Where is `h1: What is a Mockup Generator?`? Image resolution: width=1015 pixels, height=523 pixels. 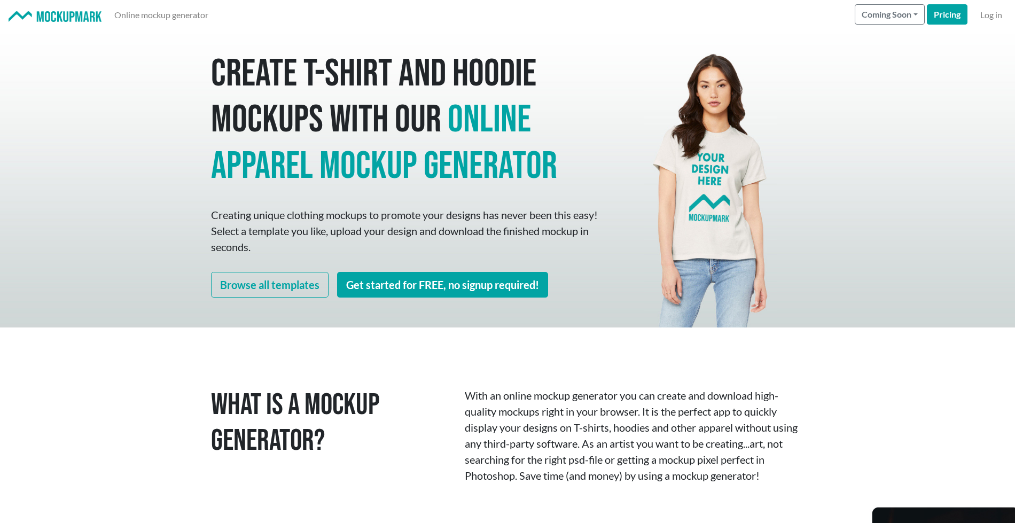 h1: What is a Mockup Generator? is located at coordinates (330, 423).